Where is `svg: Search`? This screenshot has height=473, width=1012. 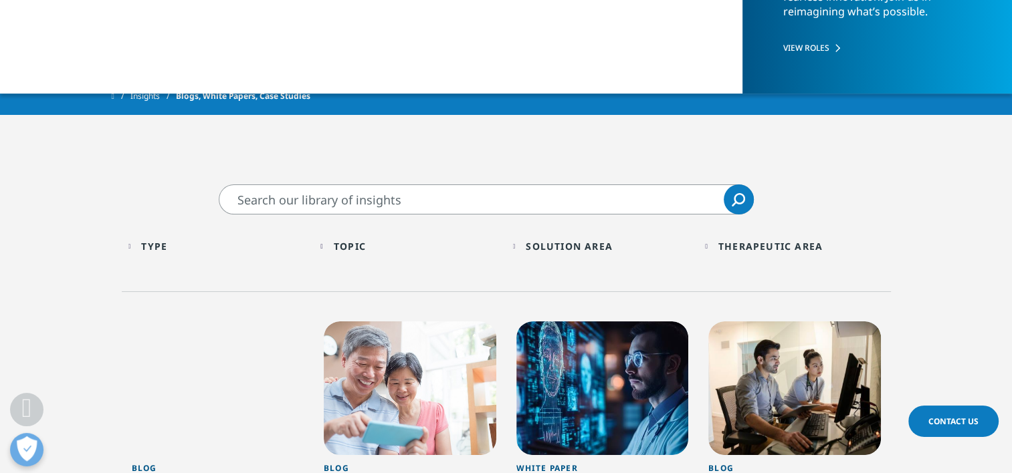
svg: Search is located at coordinates (738, 200).